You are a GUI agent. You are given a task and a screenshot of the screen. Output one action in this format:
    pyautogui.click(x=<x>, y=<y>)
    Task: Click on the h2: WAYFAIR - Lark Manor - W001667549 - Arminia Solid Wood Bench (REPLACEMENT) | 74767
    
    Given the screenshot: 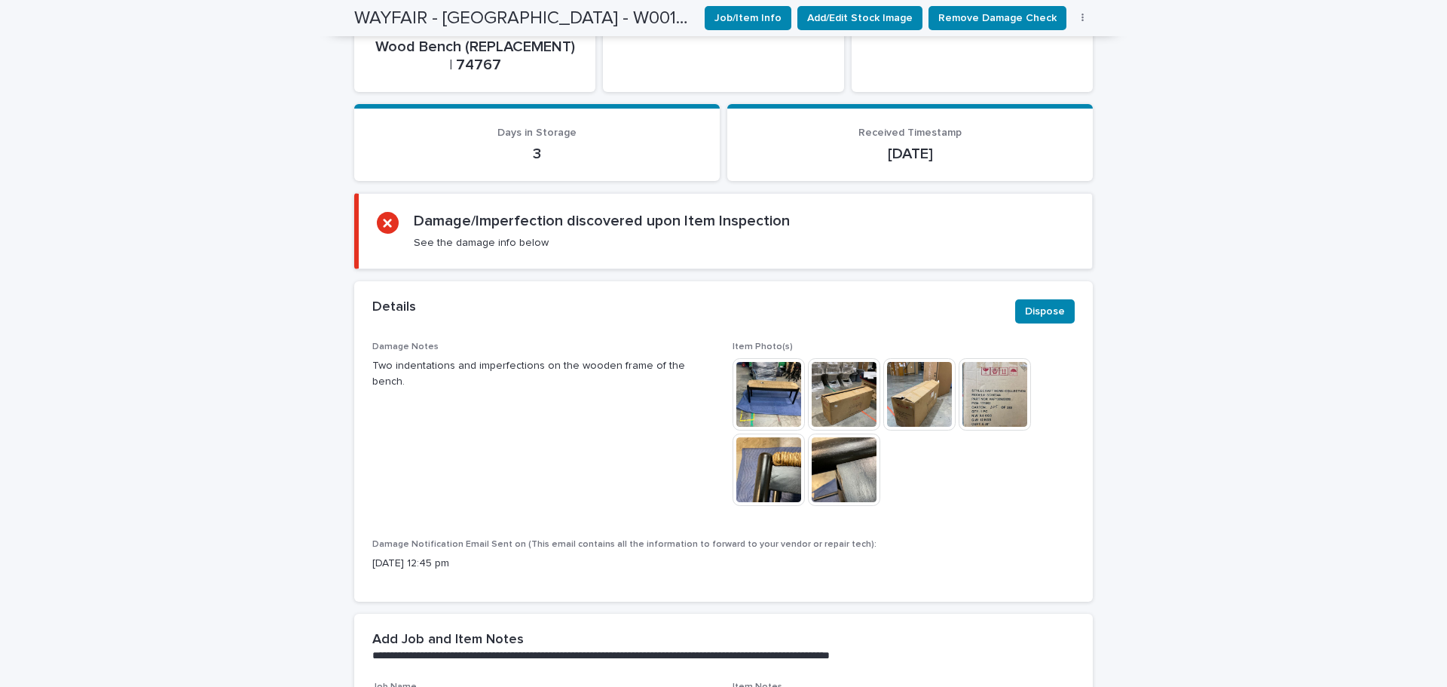 What is the action you would take?
    pyautogui.click(x=523, y=18)
    